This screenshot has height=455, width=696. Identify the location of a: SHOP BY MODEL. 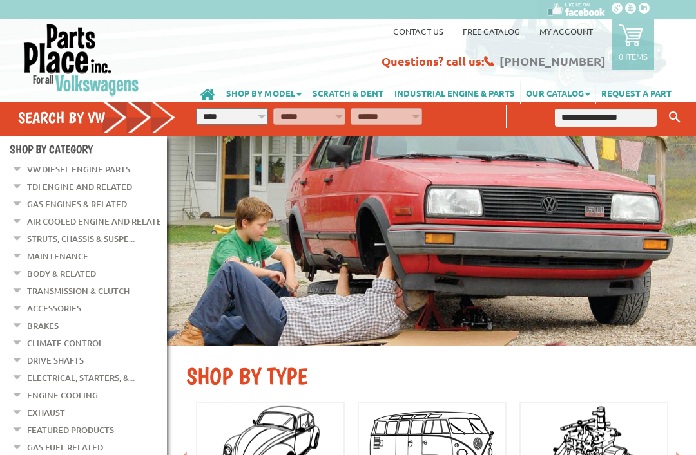
(263, 92).